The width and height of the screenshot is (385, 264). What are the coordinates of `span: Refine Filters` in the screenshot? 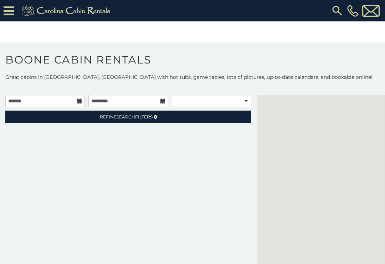 It's located at (126, 117).